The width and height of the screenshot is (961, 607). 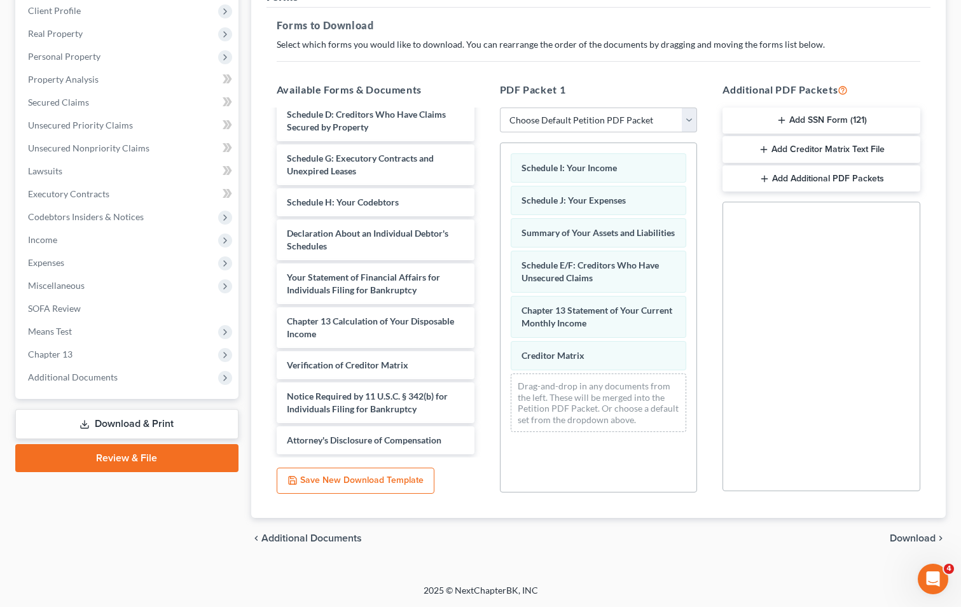 What do you see at coordinates (88, 148) in the screenshot?
I see `span: Unsecured Nonpriority Claims` at bounding box center [88, 148].